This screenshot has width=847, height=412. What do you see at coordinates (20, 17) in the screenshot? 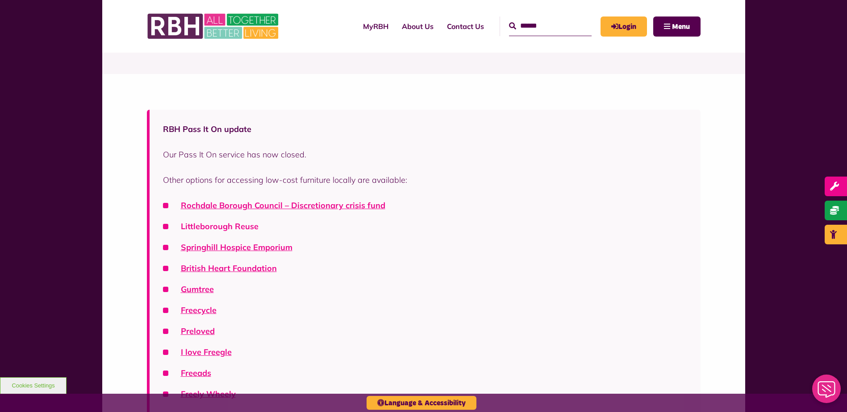
I see `div: Close Web Assistant` at bounding box center [20, 17].